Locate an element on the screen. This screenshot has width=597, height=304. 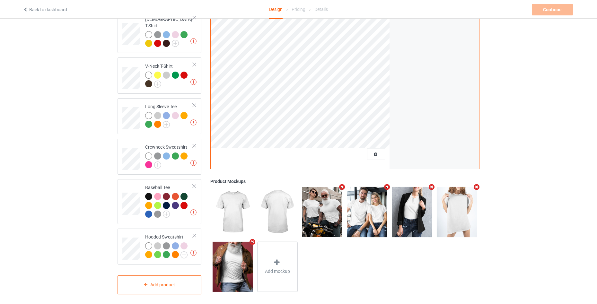
span: Add mockup is located at coordinates (278, 272).